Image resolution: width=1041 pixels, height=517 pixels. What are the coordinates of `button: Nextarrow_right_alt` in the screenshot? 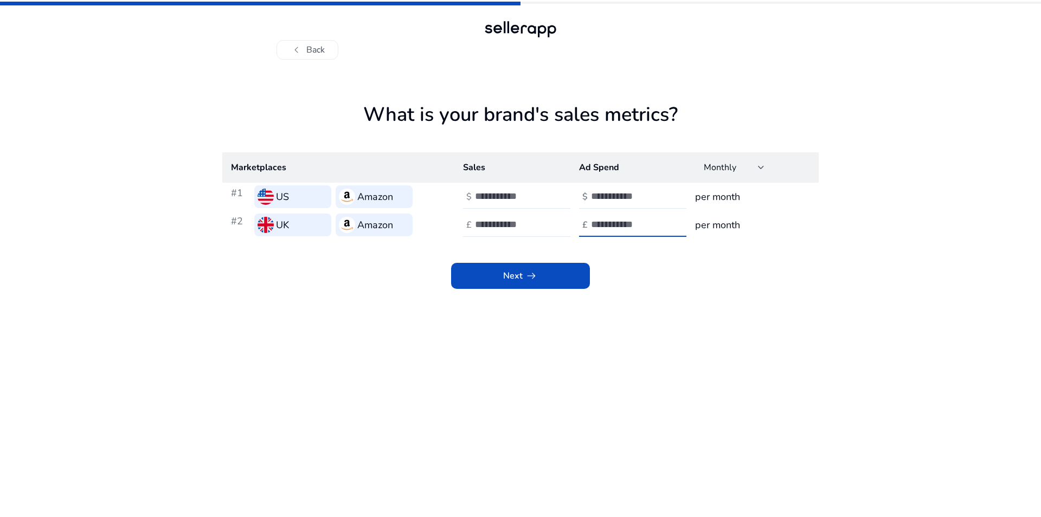 It's located at (520, 276).